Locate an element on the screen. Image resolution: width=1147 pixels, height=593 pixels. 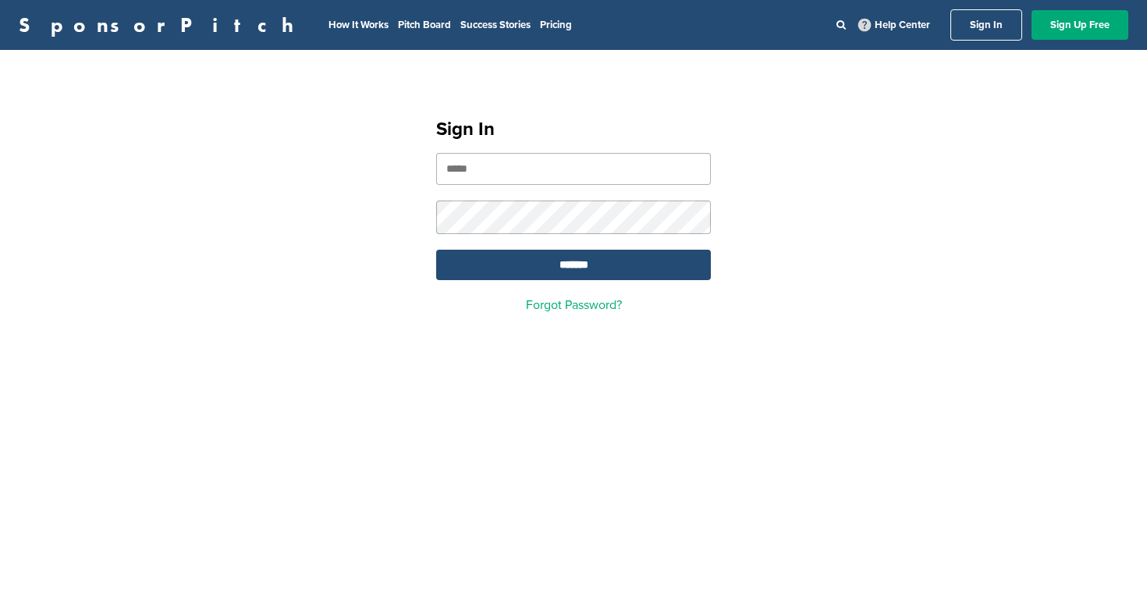
a: Help Center is located at coordinates (894, 25).